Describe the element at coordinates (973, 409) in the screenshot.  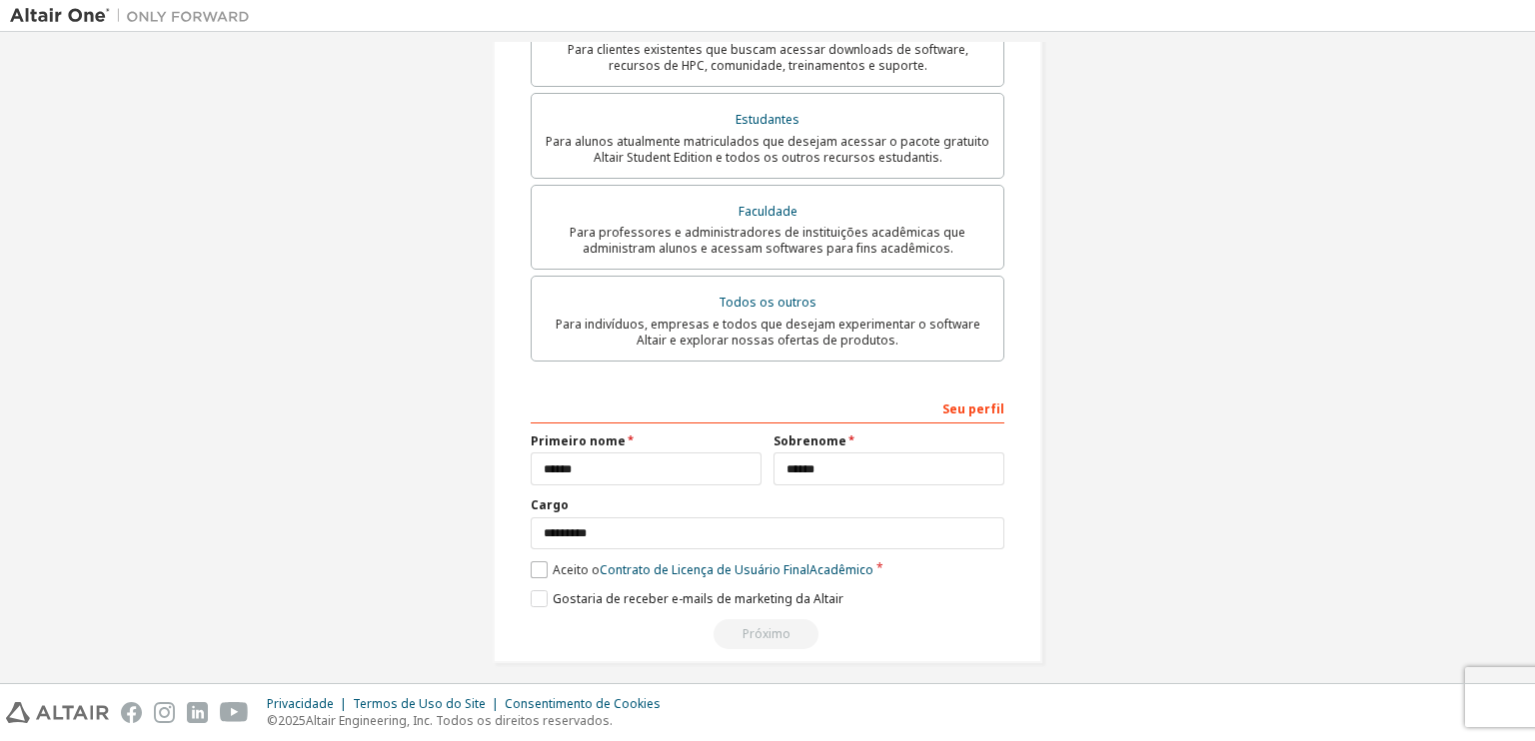
I see `font: Seu perfil` at that location.